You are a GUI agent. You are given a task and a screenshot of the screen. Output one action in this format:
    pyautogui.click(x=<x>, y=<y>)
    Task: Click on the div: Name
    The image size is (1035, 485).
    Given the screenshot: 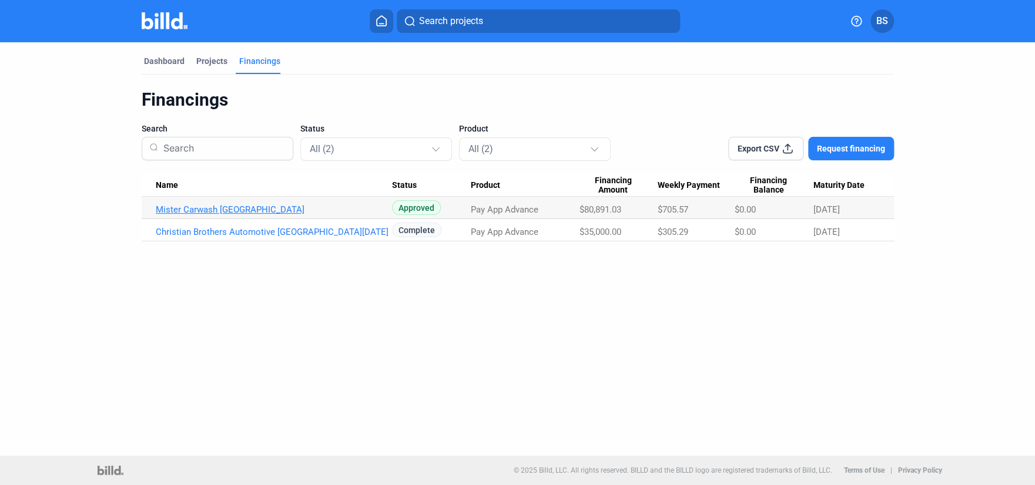 What is the action you would take?
    pyautogui.click(x=274, y=186)
    